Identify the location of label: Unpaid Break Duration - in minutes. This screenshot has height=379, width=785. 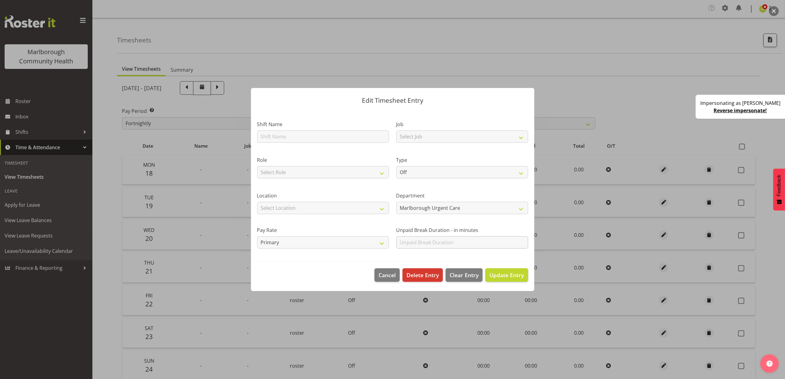
(462, 230).